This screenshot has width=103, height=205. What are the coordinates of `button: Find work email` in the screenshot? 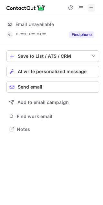 It's located at (52, 117).